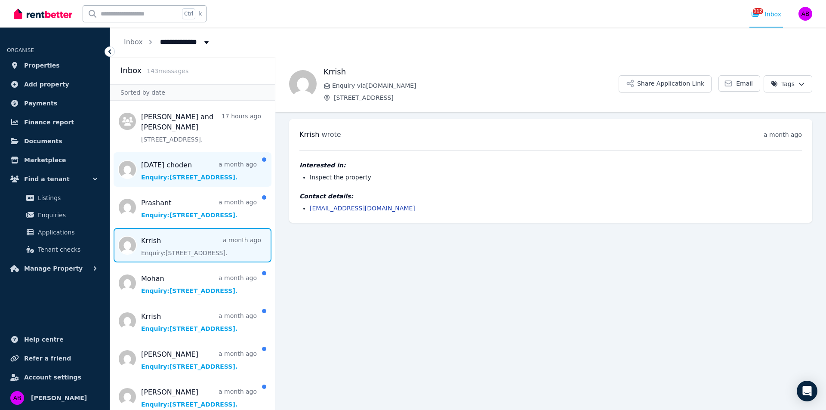 This screenshot has height=410, width=826. What do you see at coordinates (200, 14) in the screenshot?
I see `span: k` at bounding box center [200, 14].